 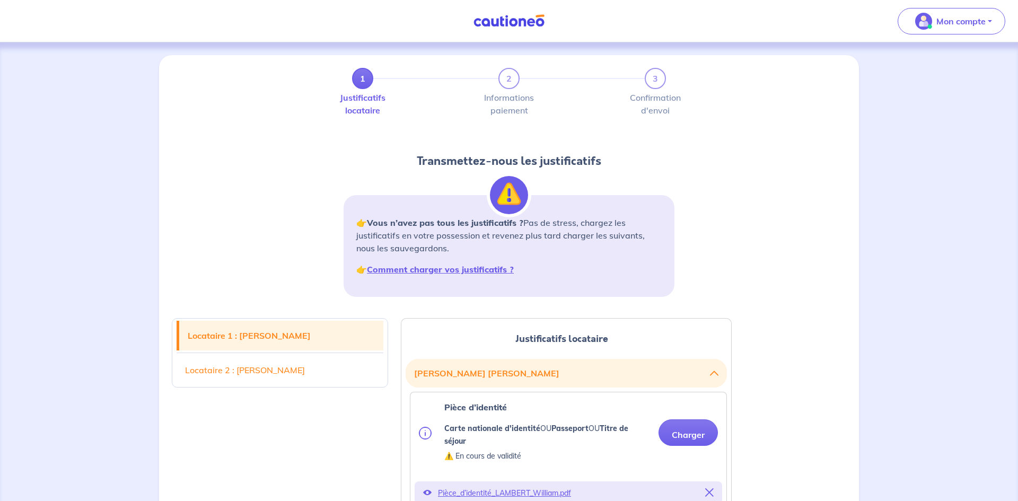 I want to click on strong: Vous n’avez pas tous les justificatifs ?, so click(x=445, y=223).